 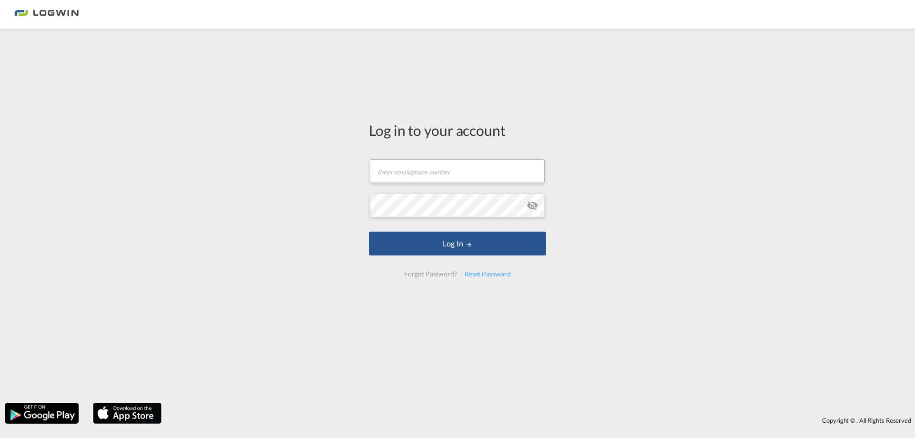 What do you see at coordinates (430, 274) in the screenshot?
I see `div: Forgot Password?` at bounding box center [430, 274].